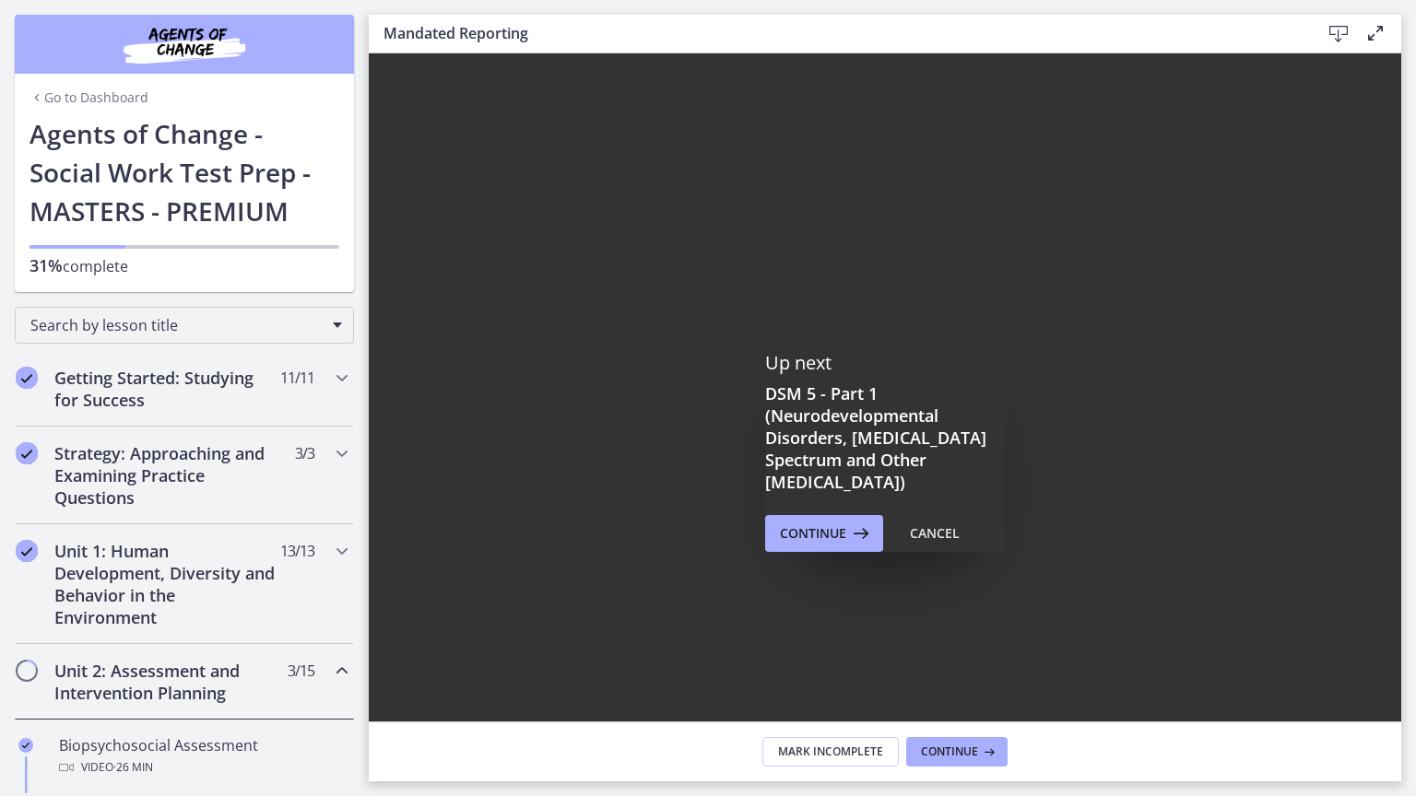 The height and width of the screenshot is (796, 1416). Describe the element at coordinates (830, 752) in the screenshot. I see `button: Mark Incomplete` at that location.